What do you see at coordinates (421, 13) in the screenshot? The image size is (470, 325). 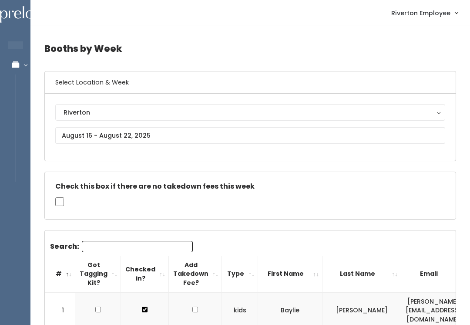 I see `span: Riverton Employee` at bounding box center [421, 13].